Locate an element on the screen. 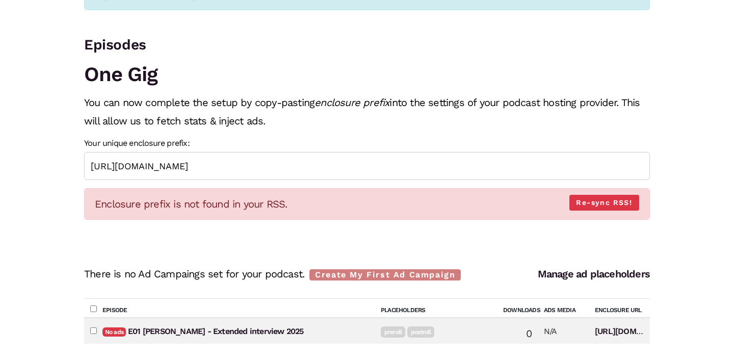 This screenshot has width=734, height=358. span: No ads is located at coordinates (114, 332).